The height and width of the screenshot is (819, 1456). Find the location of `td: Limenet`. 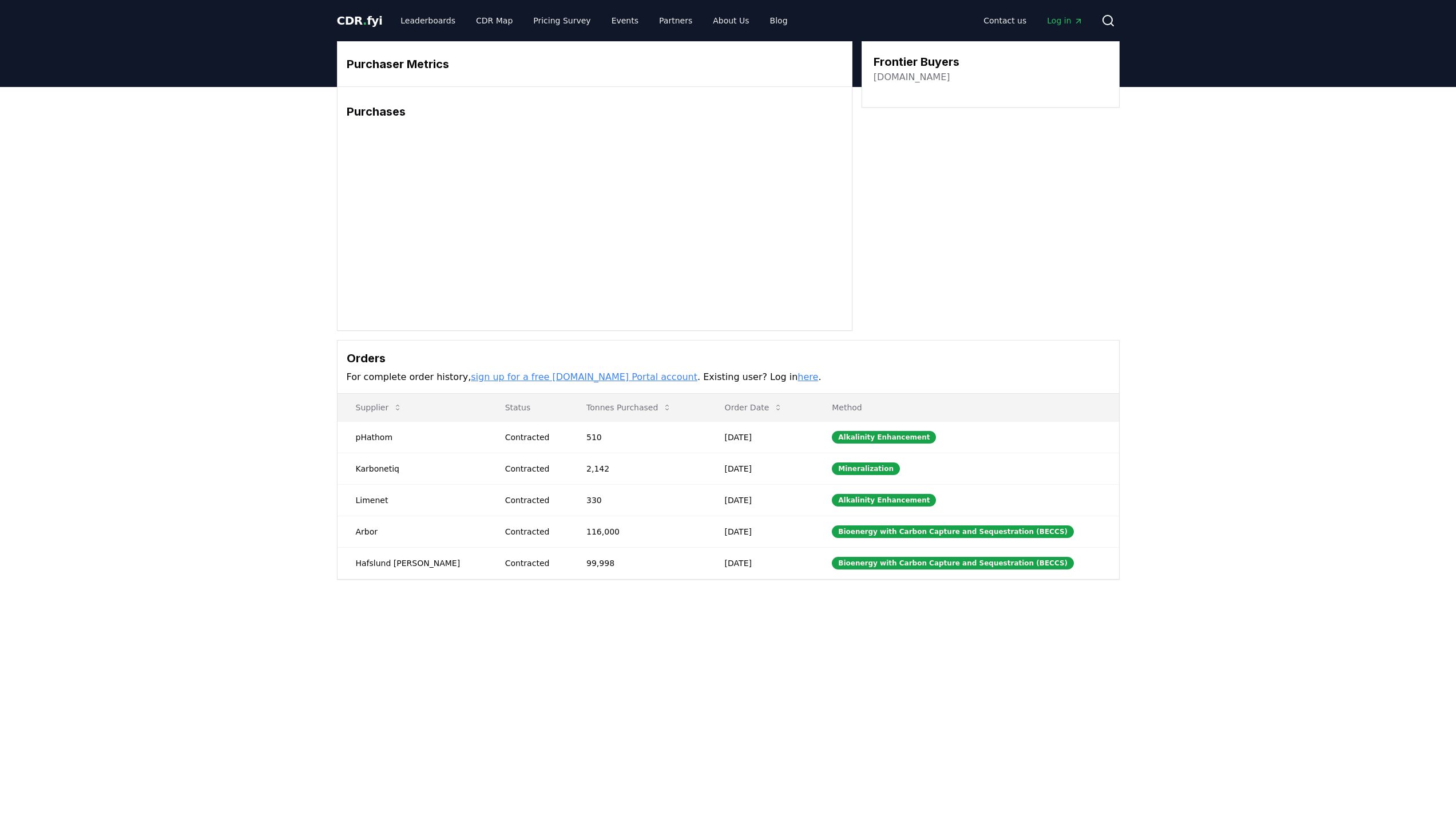

td: Limenet is located at coordinates (412, 500).